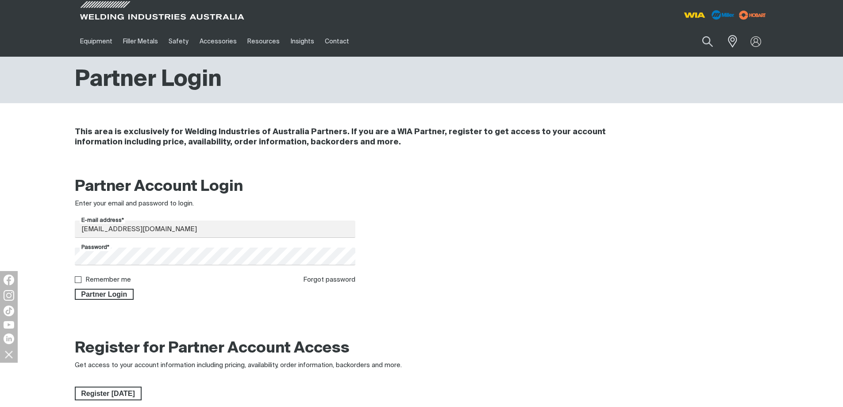  I want to click on h1: Partner Login, so click(148, 80).